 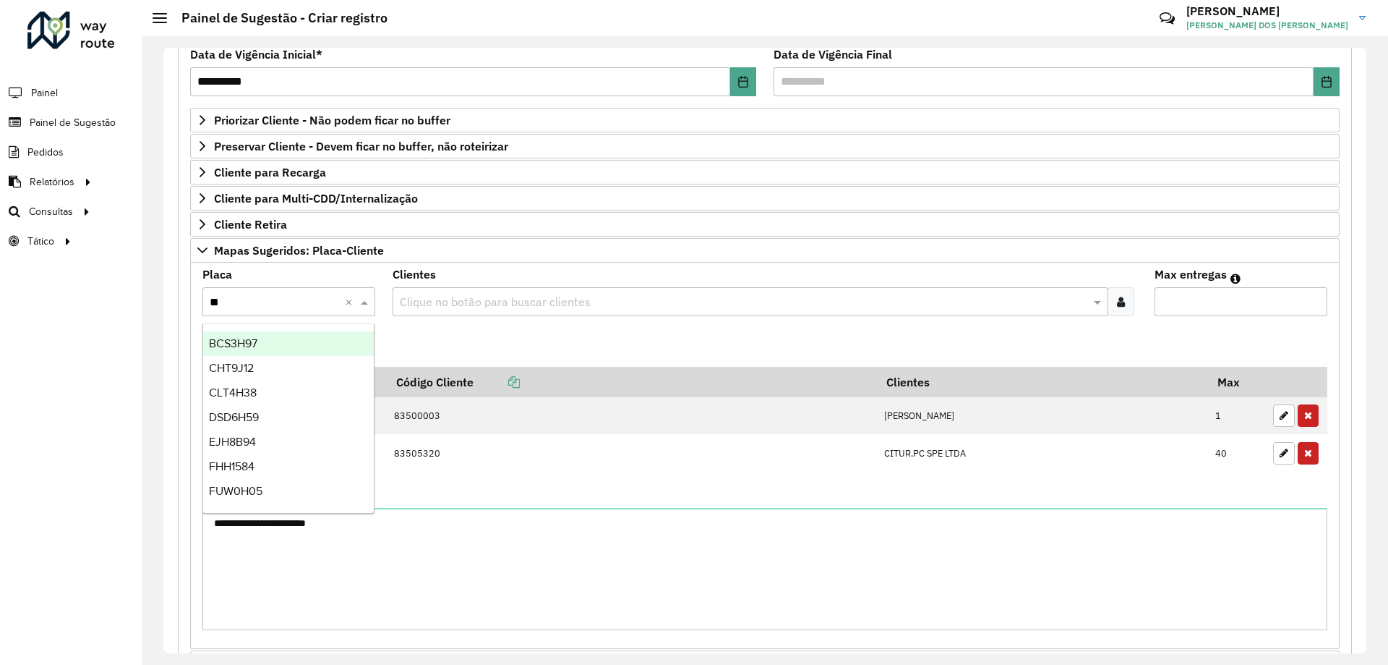 What do you see at coordinates (497, 382) in the screenshot?
I see `a: Copiar` at bounding box center [497, 382].